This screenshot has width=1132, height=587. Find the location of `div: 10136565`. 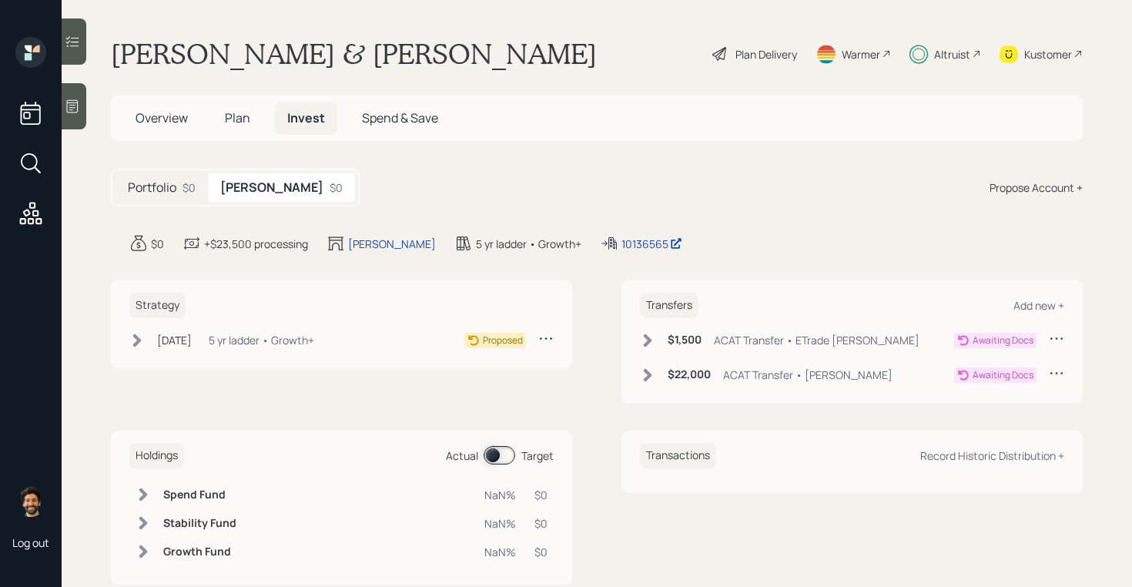

div: 10136565 is located at coordinates (652, 243).